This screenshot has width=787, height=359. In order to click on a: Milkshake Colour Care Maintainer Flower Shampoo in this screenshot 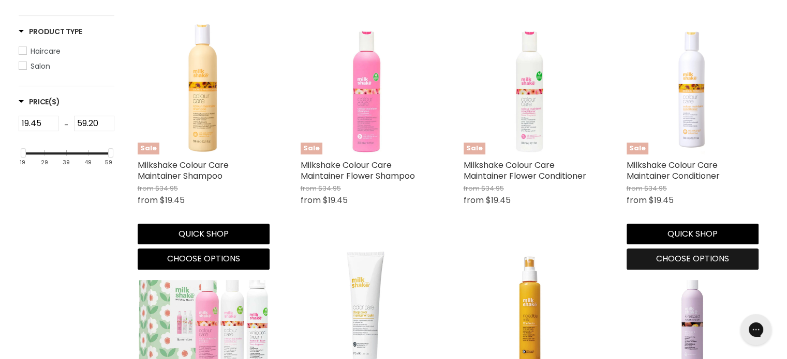, I will do `click(357, 171)`.